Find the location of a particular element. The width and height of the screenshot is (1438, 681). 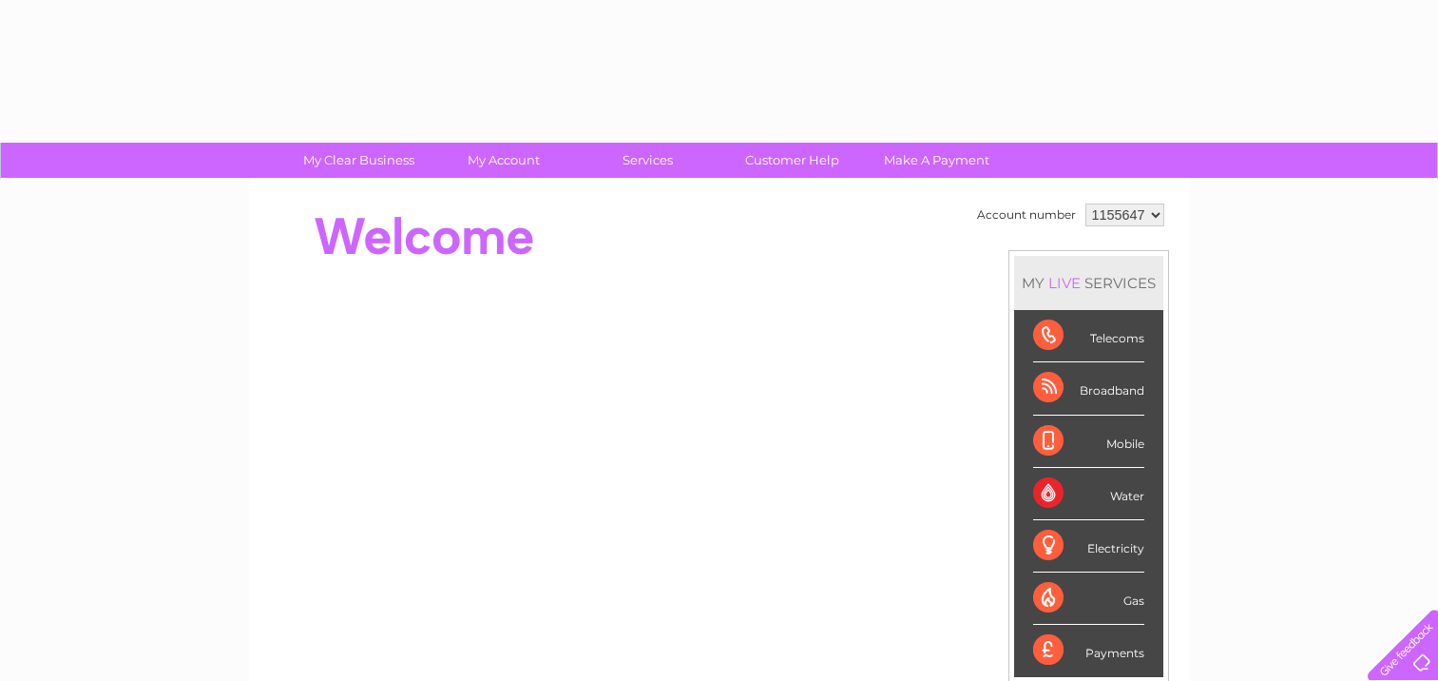

a: Services is located at coordinates (647, 160).